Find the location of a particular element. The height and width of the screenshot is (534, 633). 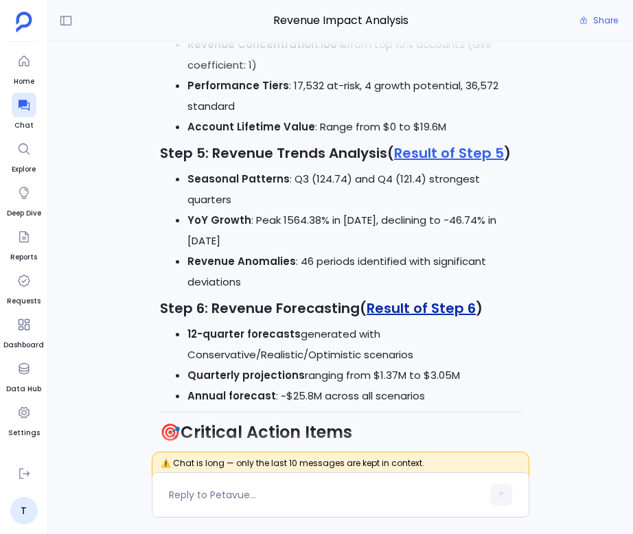

a: Data Hub is located at coordinates (23, 376).